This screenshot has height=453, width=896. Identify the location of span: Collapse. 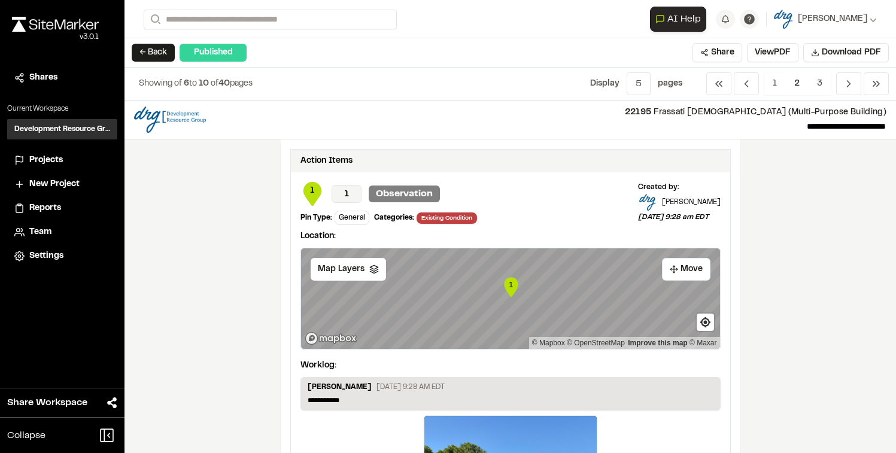
(26, 436).